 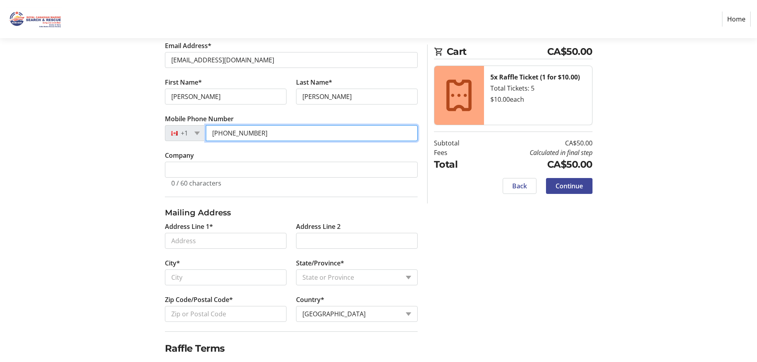 I want to click on input: Zip or Postal Code, so click(x=226, y=314).